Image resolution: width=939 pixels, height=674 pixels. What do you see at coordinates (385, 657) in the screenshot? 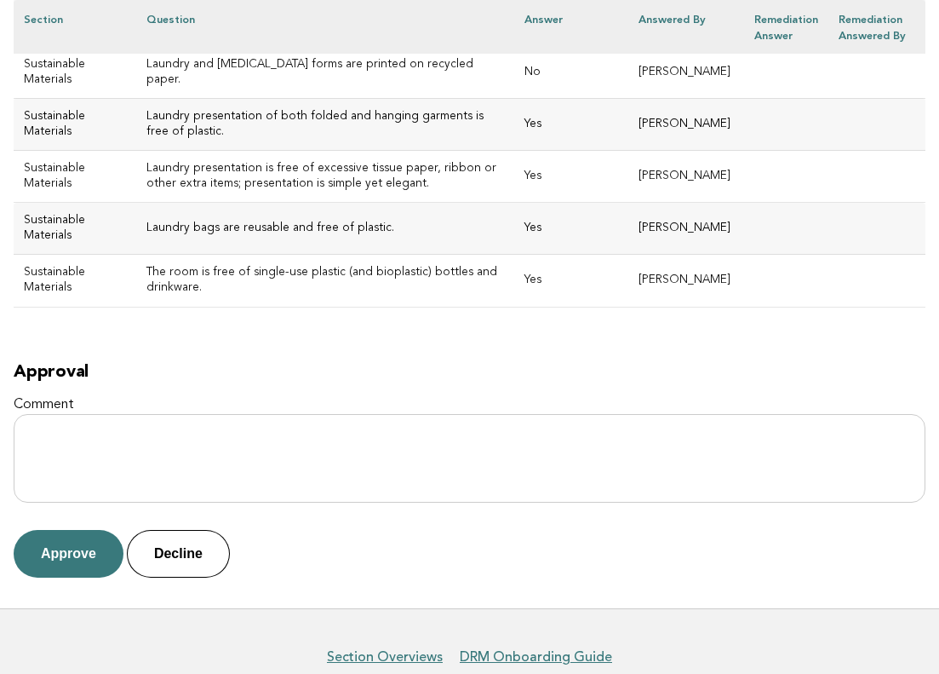
I see `a: Section Overviews` at bounding box center [385, 657].